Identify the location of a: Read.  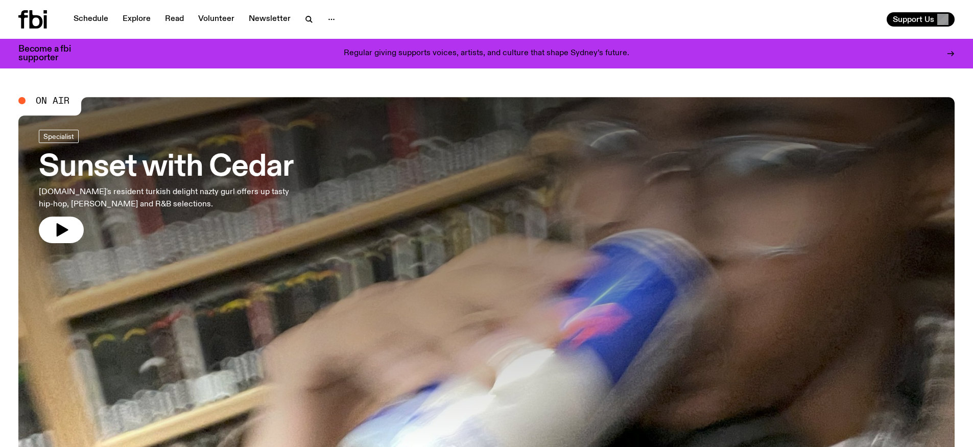
(174, 19).